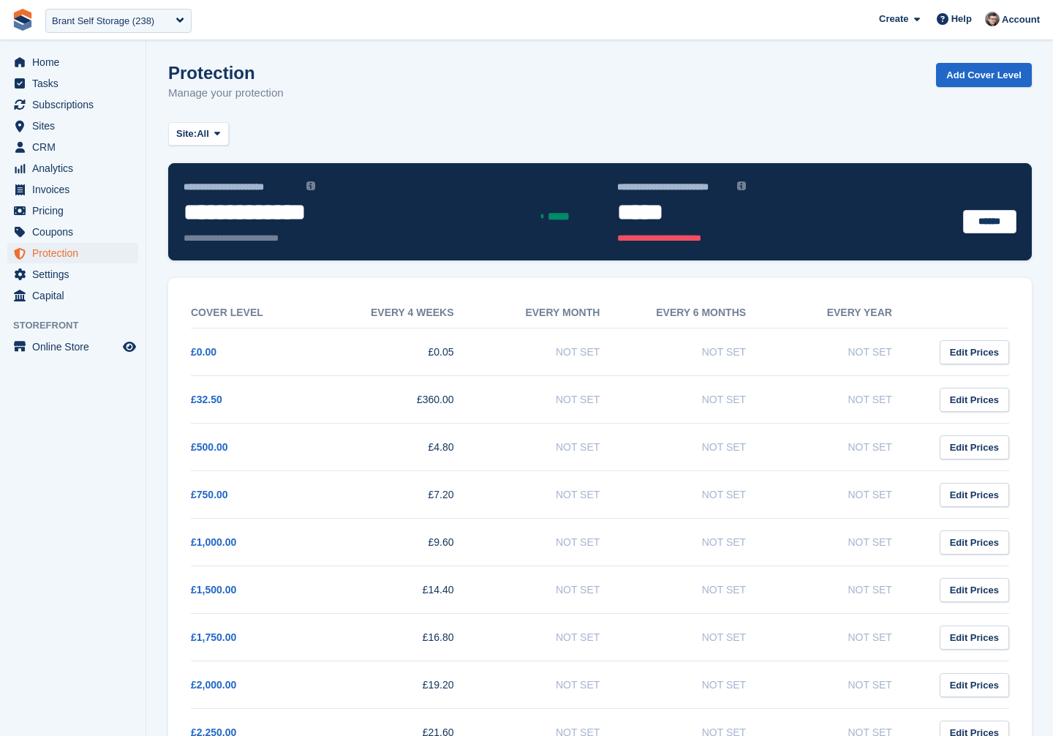  What do you see at coordinates (848, 313) in the screenshot?
I see `th: Every year` at bounding box center [848, 313].